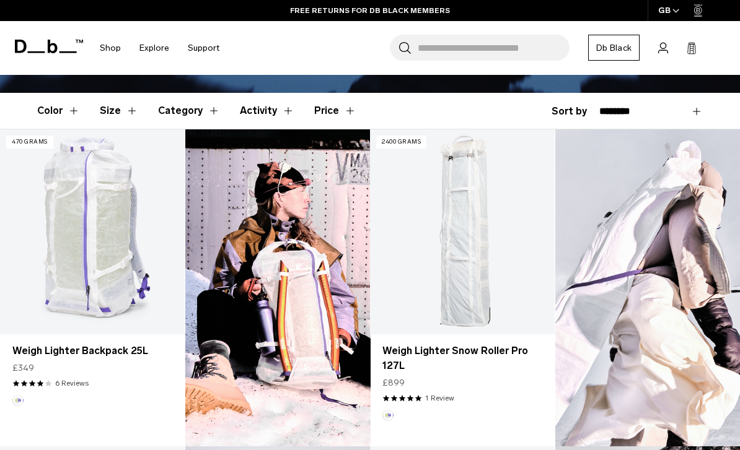 Image resolution: width=740 pixels, height=450 pixels. Describe the element at coordinates (401, 142) in the screenshot. I see `p: 2400 grams` at that location.